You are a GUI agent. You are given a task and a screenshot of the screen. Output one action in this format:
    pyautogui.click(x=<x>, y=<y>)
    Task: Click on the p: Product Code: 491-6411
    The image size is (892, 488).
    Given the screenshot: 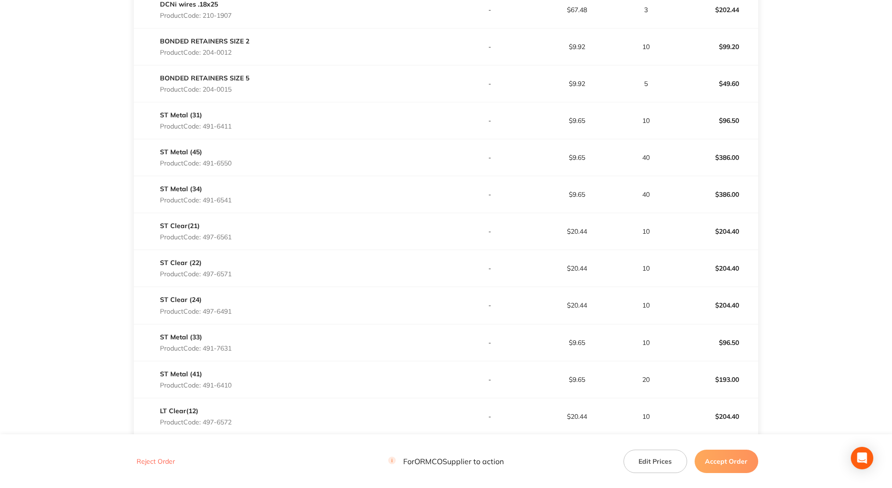 What is the action you would take?
    pyautogui.click(x=195, y=126)
    